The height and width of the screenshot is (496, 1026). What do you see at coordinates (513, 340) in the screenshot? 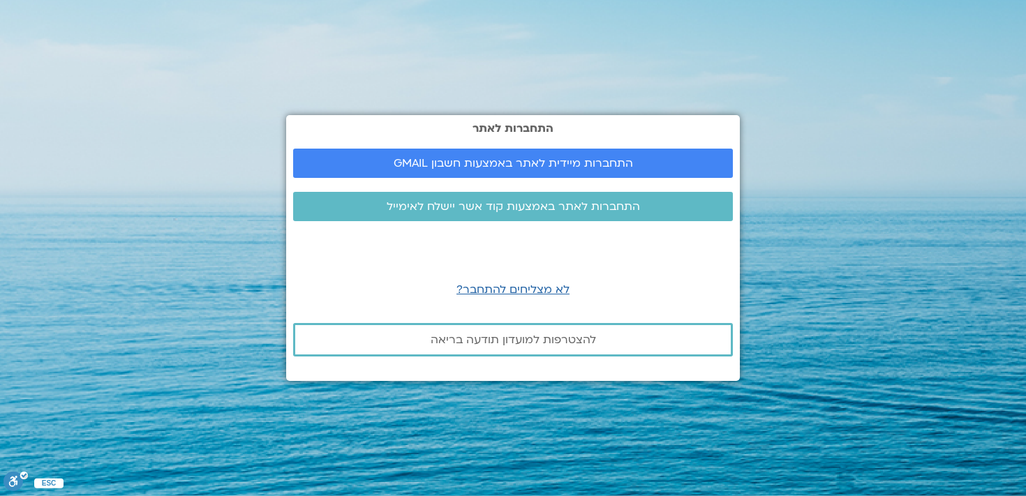
I see `a: להצטרפות למועדון תודעה בריאה` at bounding box center [513, 340].